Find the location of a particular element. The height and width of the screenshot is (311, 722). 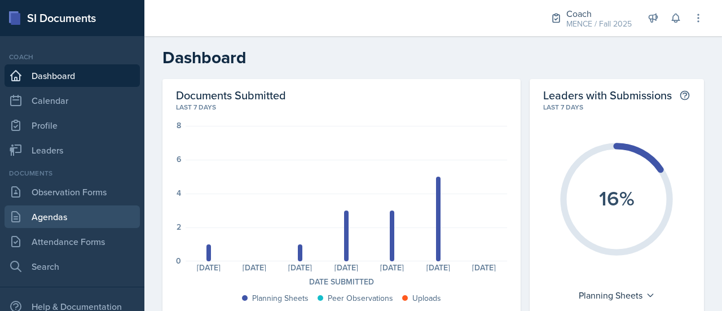

div: MENCE / Fall 2025 is located at coordinates (599, 24).